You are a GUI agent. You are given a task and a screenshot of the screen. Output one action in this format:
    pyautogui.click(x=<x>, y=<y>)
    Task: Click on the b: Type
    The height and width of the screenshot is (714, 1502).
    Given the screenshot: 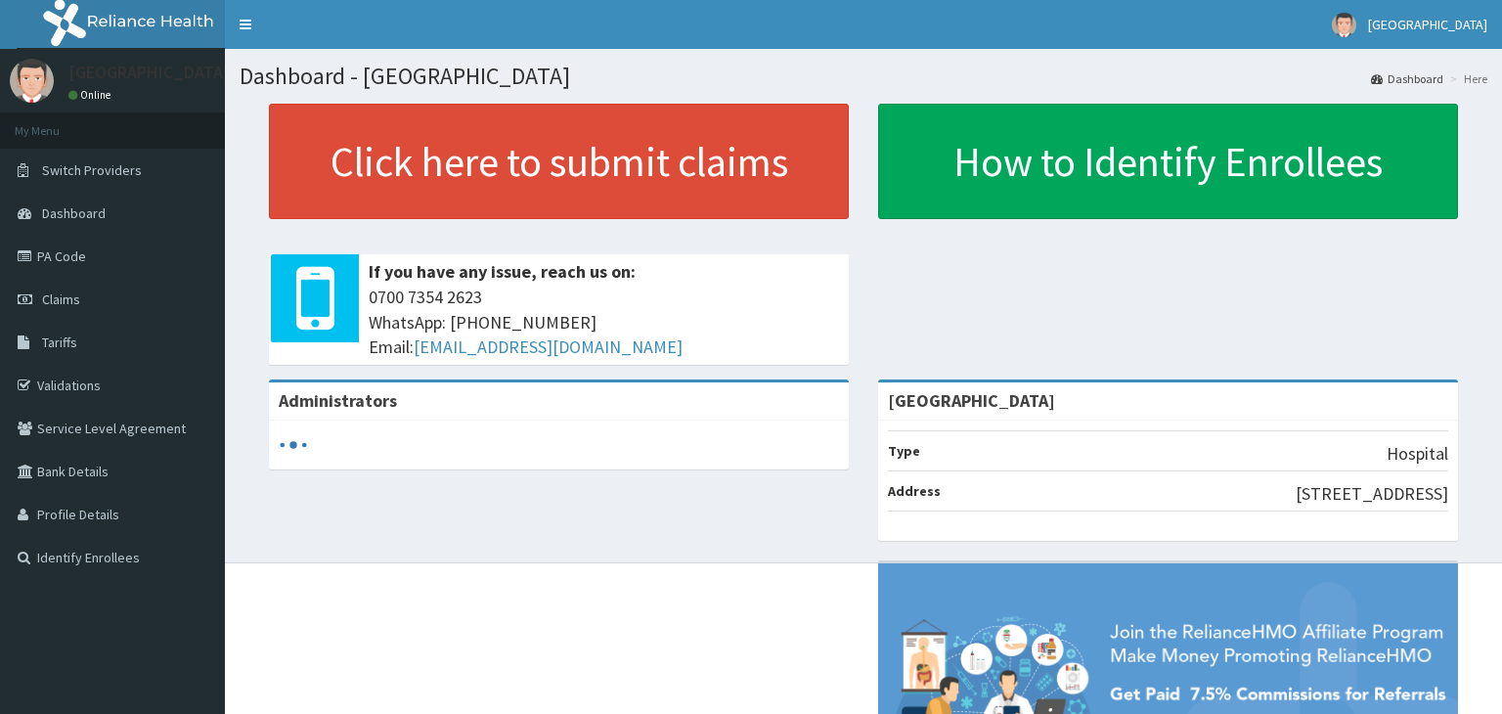 What is the action you would take?
    pyautogui.click(x=904, y=451)
    